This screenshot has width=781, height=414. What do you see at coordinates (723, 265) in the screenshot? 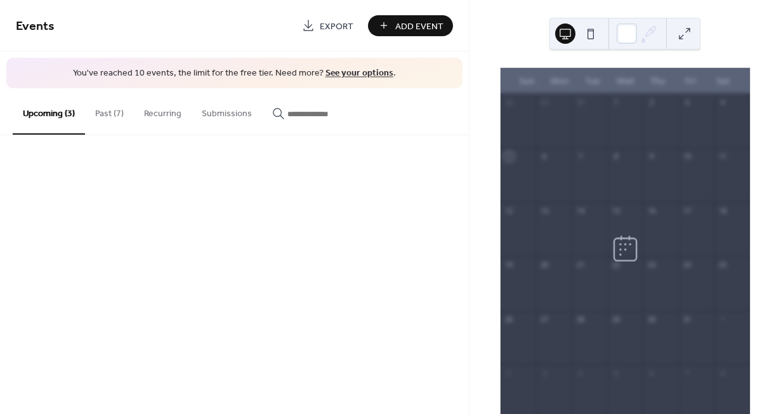
I see `div: 25` at bounding box center [723, 265].